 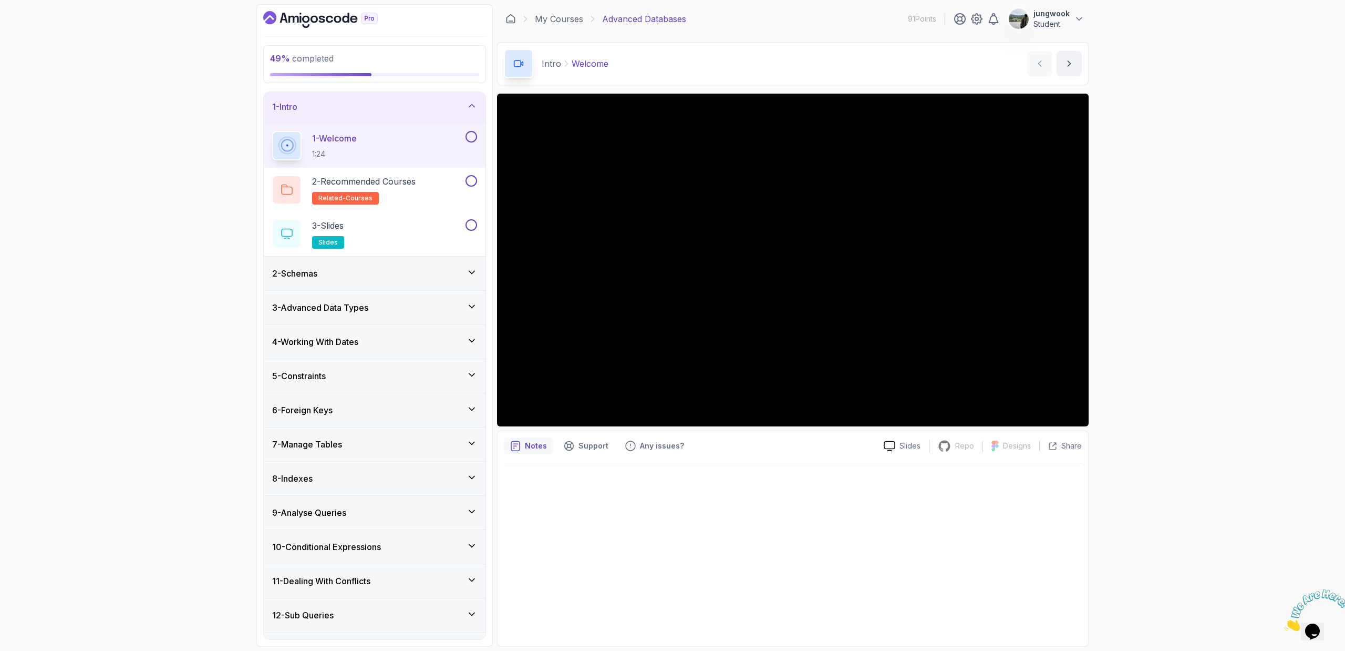 What do you see at coordinates (1072, 446) in the screenshot?
I see `p: Share` at bounding box center [1072, 446].